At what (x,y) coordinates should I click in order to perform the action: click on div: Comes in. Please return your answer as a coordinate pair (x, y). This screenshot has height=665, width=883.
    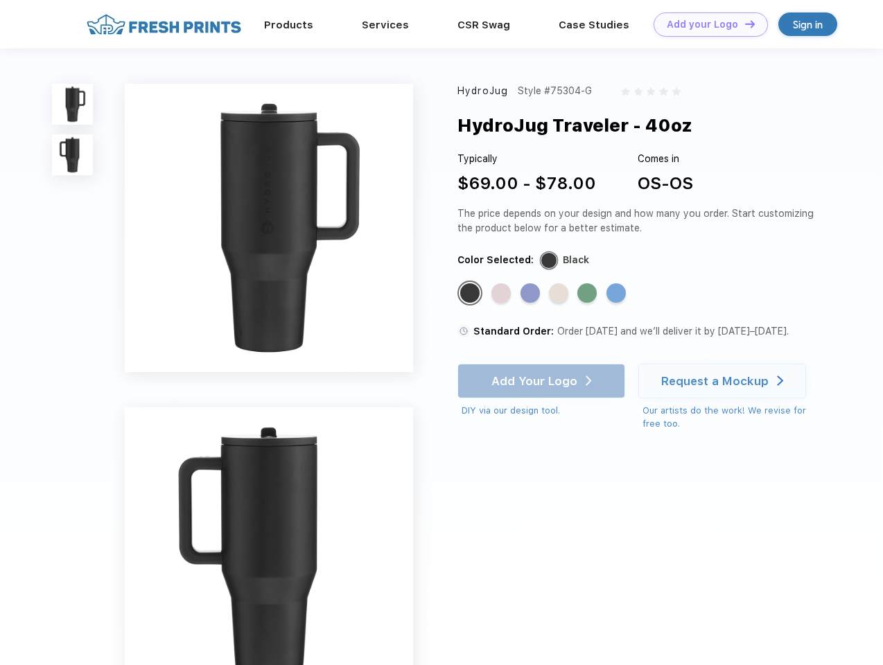
    Looking at the image, I should click on (665, 159).